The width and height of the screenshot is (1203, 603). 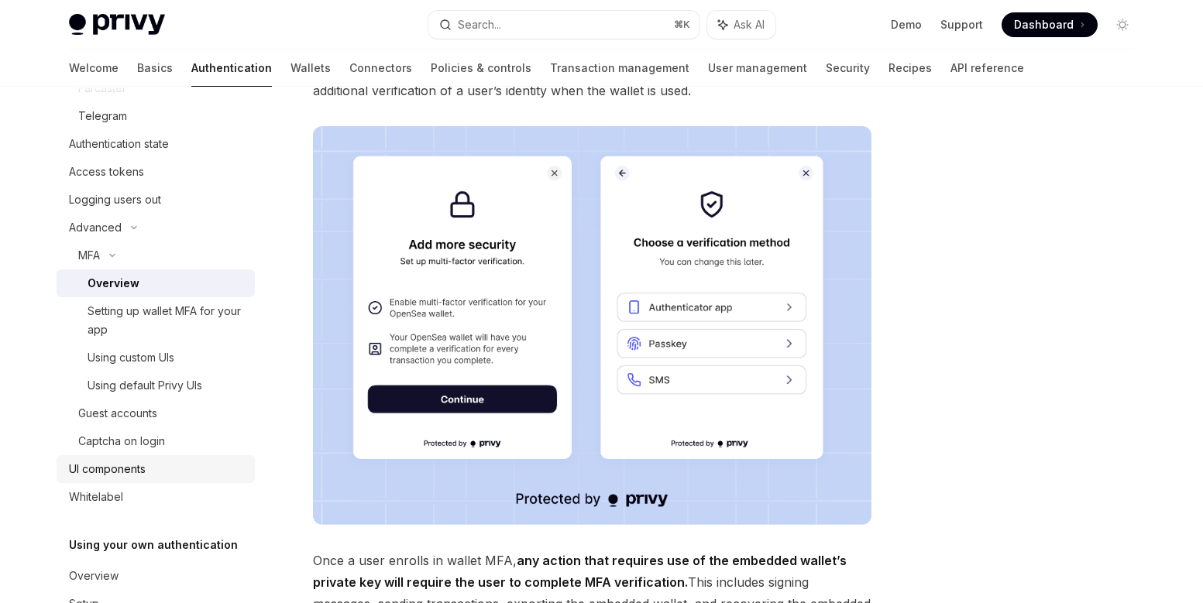 I want to click on a: API reference, so click(x=987, y=68).